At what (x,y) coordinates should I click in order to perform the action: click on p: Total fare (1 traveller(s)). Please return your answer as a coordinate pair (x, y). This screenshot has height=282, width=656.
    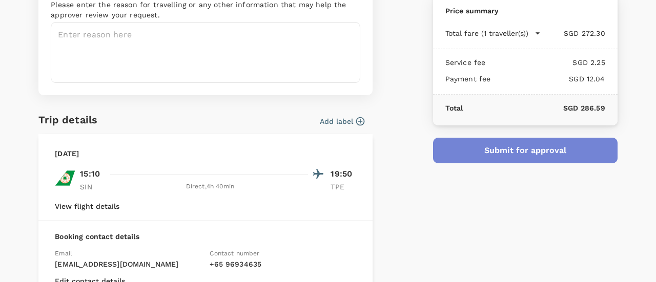
    Looking at the image, I should click on (487, 33).